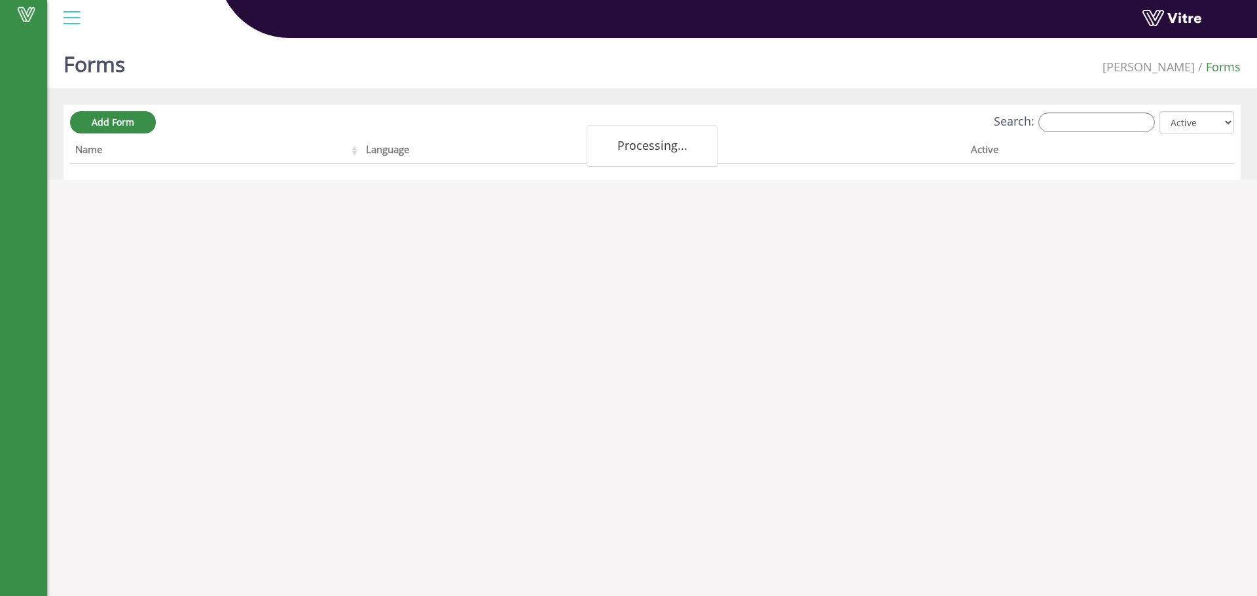 The width and height of the screenshot is (1257, 596). What do you see at coordinates (1074, 122) in the screenshot?
I see `label: Search:` at bounding box center [1074, 122].